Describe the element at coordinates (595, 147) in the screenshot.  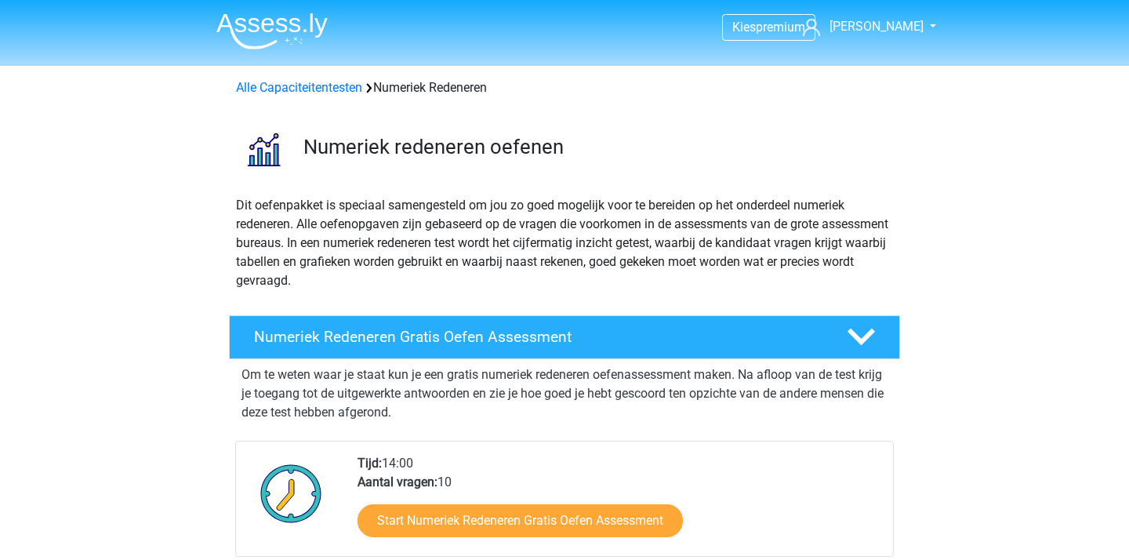
I see `h3: Numeriek redeneren oefenen` at that location.